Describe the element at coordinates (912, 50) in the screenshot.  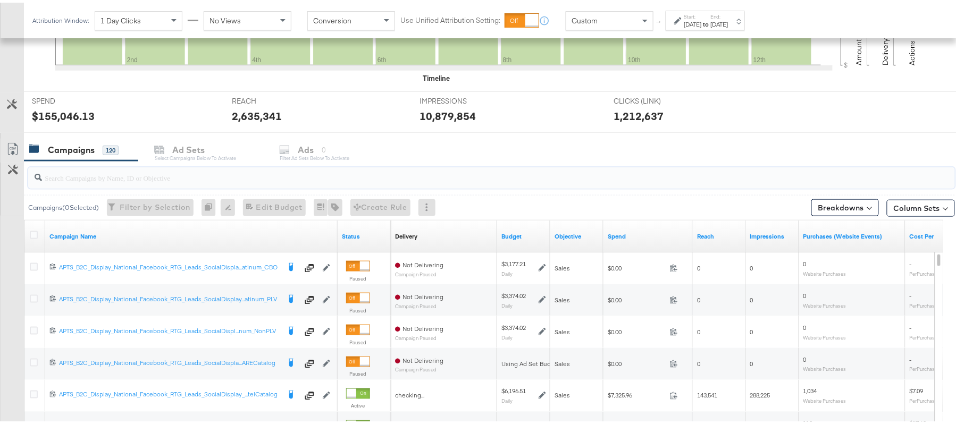
I see `text: Actions` at that location.